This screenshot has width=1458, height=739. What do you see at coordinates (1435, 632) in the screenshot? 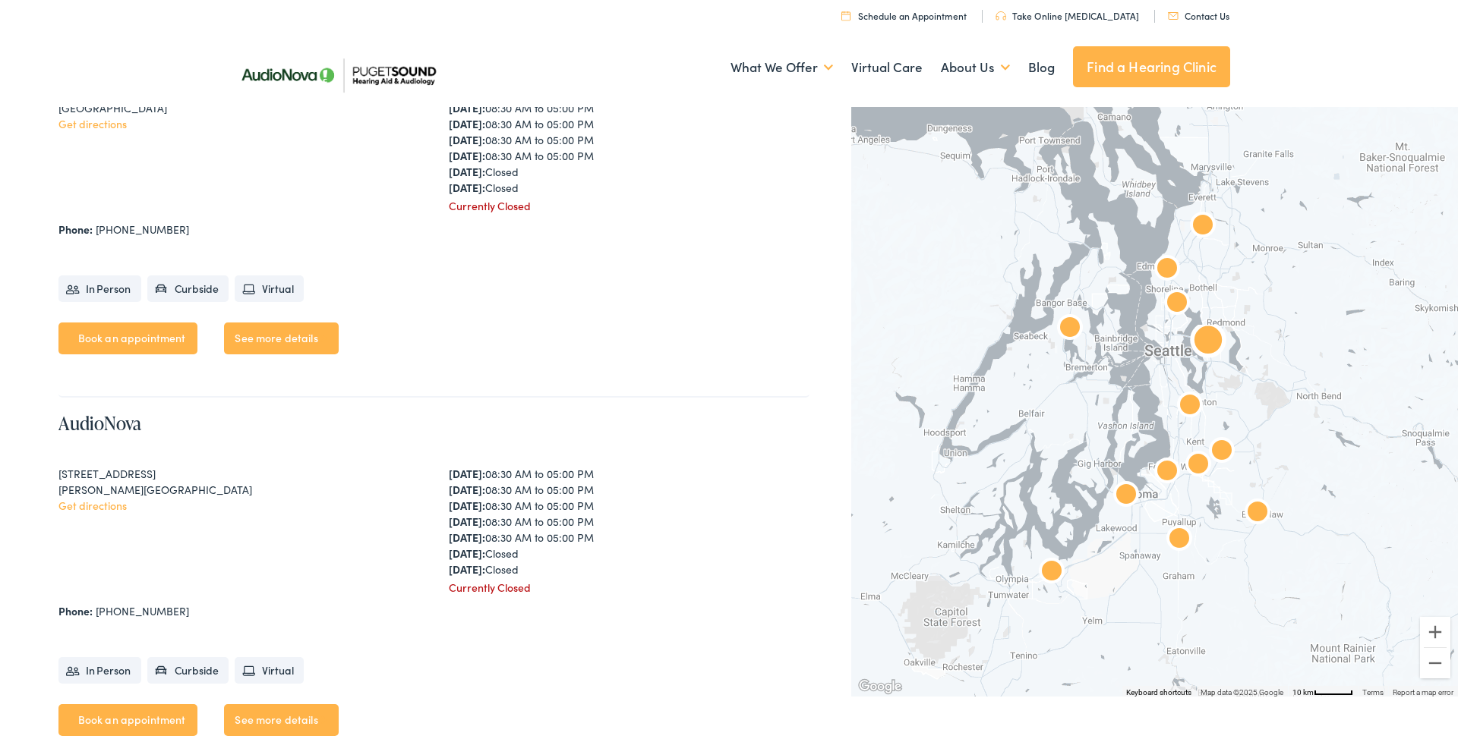
I see `button: Zoom in` at bounding box center [1435, 632].